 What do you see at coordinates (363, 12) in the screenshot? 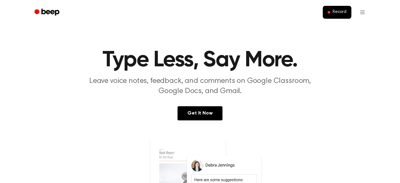
I see `button: Open menu` at bounding box center [363, 12].